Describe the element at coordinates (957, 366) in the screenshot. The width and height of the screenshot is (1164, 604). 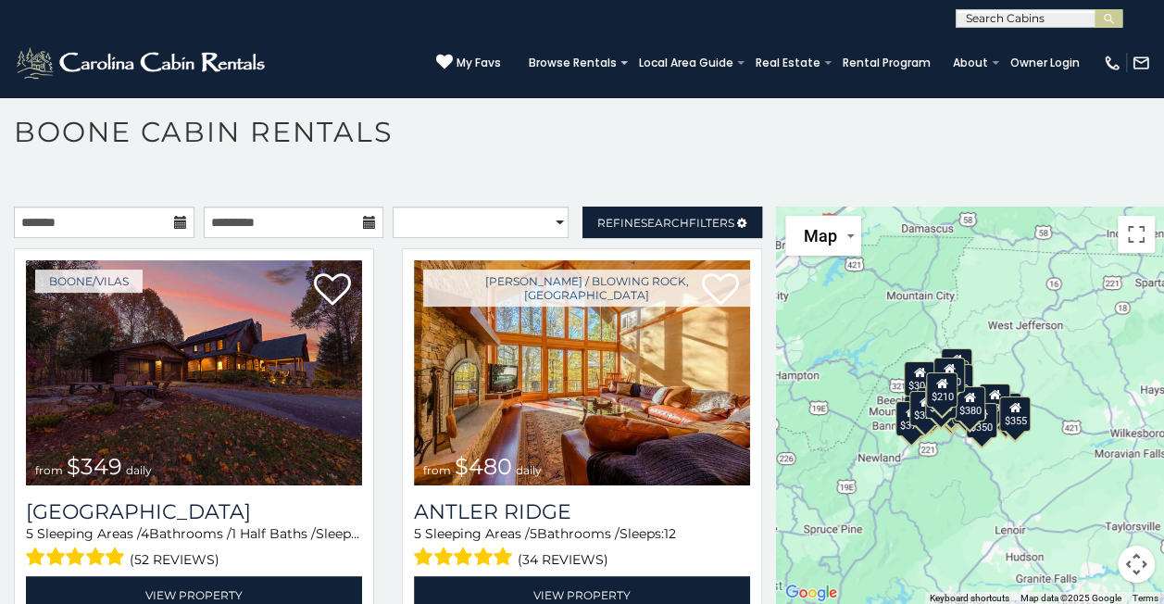
I see `div: $525` at that location.